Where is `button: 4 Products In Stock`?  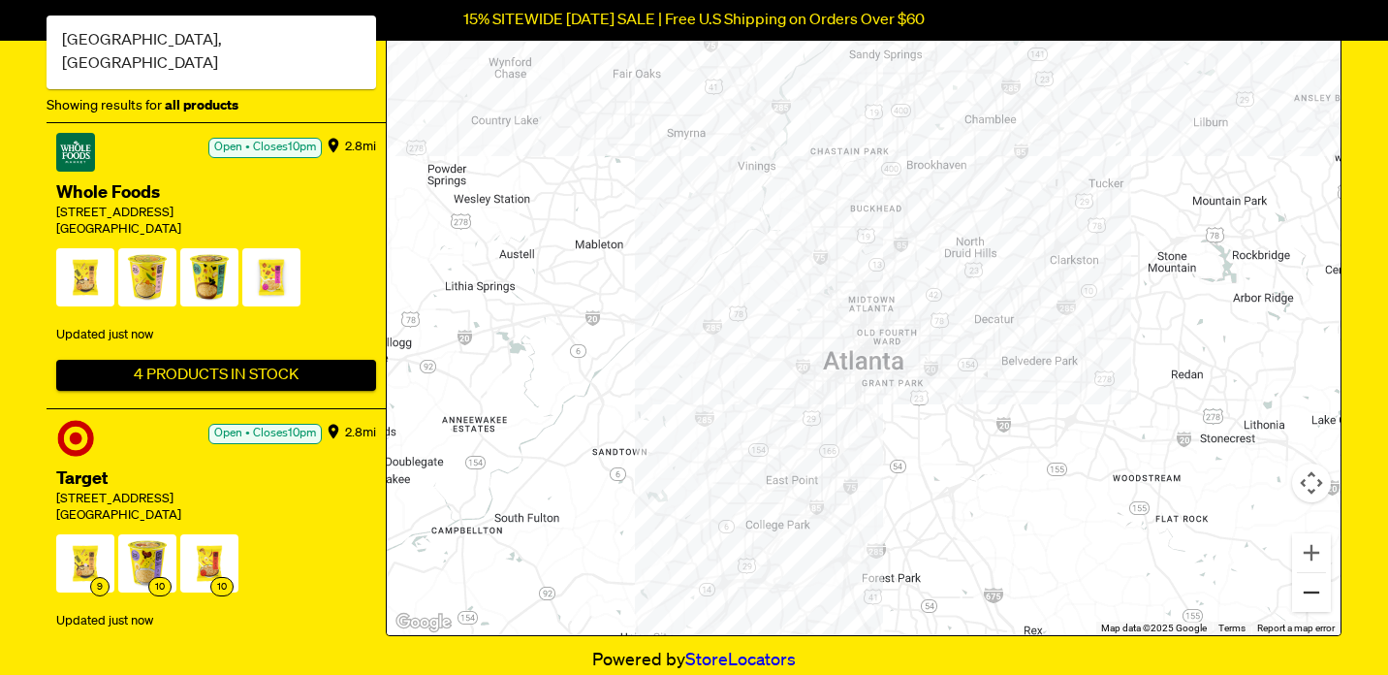
button: 4 Products In Stock is located at coordinates (216, 375).